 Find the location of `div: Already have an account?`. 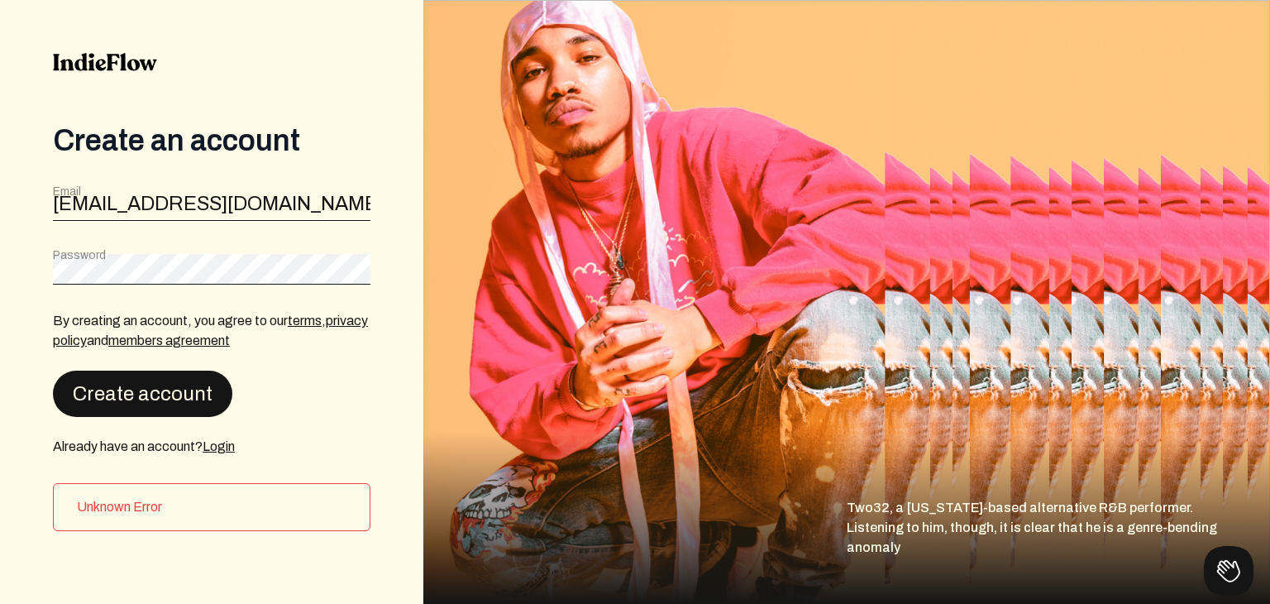

div: Already have an account? is located at coordinates (212, 447).